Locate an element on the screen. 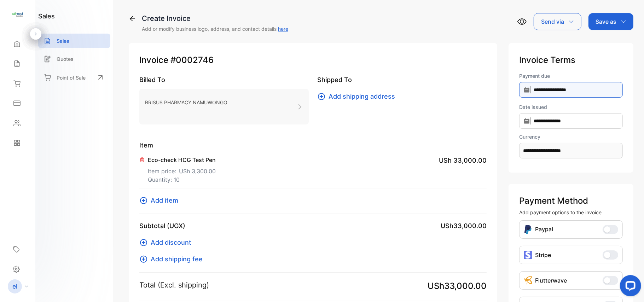 This screenshot has height=302, width=644. span: Add shipping fee is located at coordinates (177, 259).